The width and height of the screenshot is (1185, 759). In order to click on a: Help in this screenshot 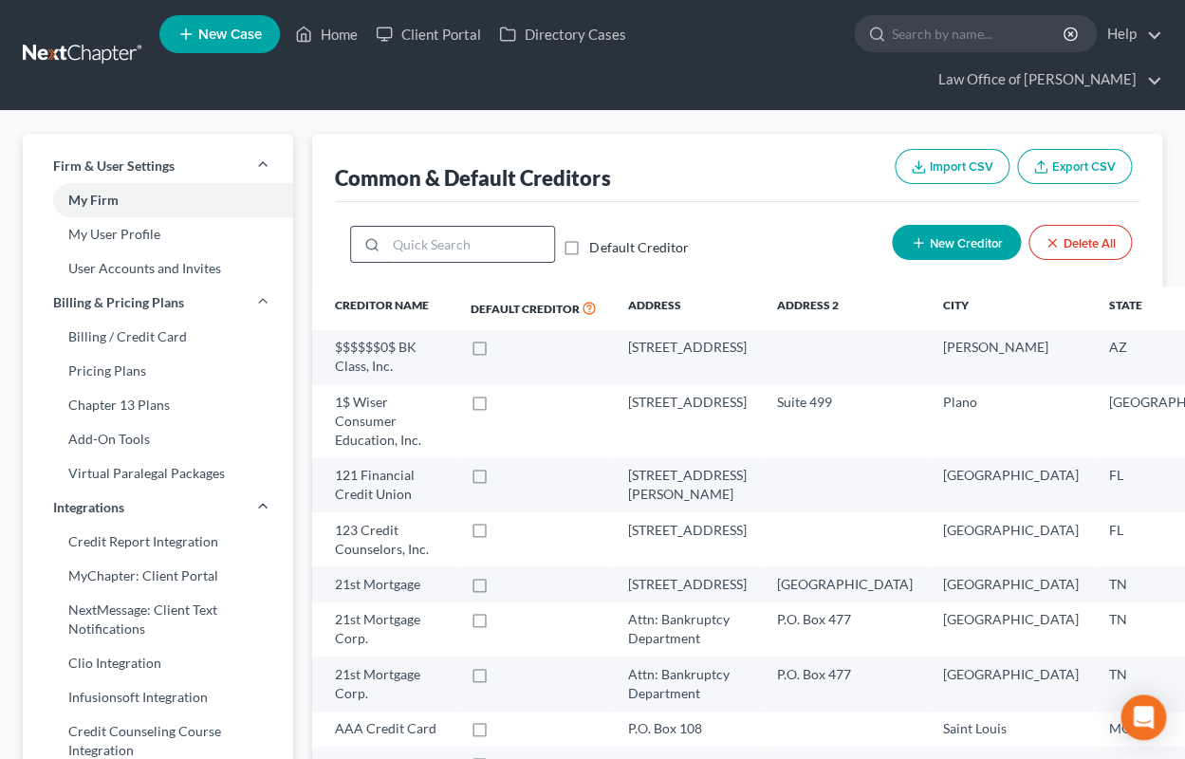, I will do `click(1129, 34)`.